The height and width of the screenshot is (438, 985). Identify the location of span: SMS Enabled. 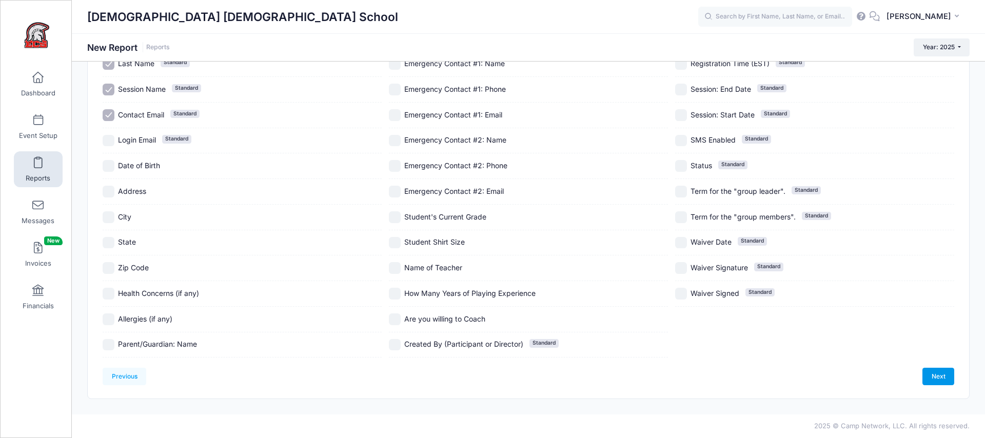
(713, 140).